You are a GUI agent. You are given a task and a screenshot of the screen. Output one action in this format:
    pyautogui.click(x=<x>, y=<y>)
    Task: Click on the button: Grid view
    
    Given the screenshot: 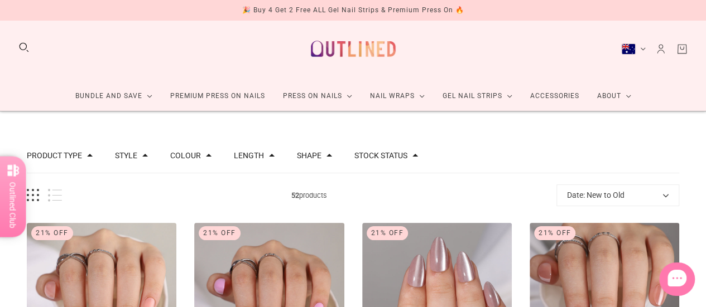 What is the action you would take?
    pyautogui.click(x=33, y=195)
    